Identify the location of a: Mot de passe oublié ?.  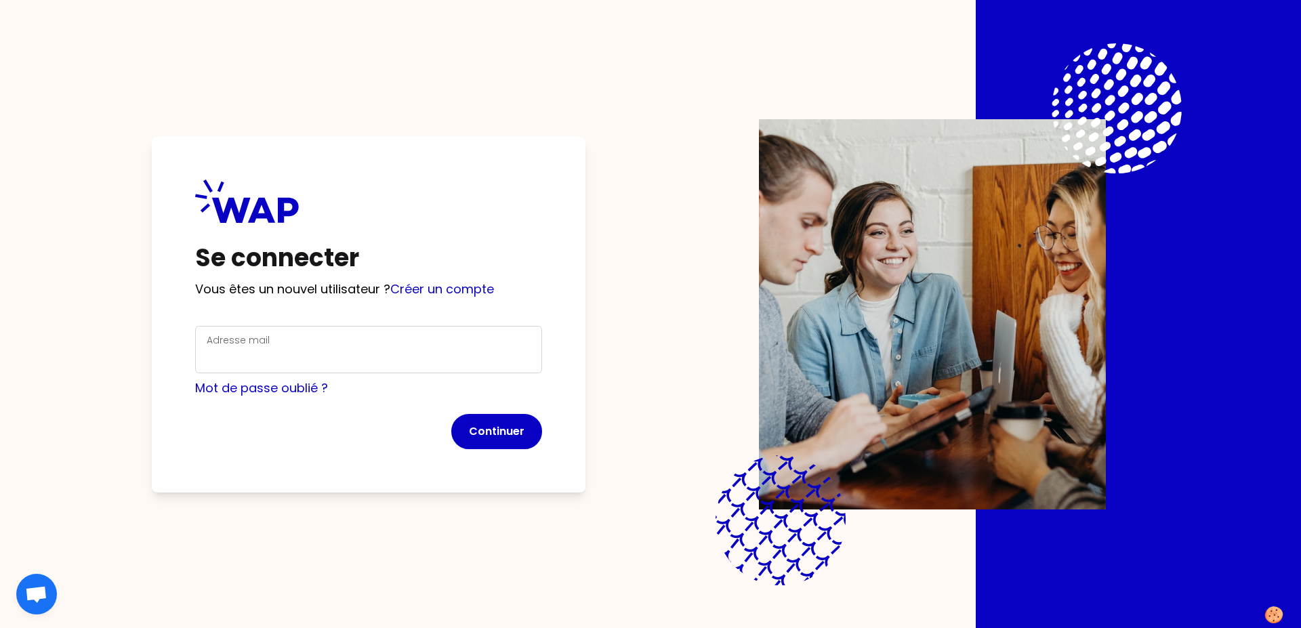
(262, 388).